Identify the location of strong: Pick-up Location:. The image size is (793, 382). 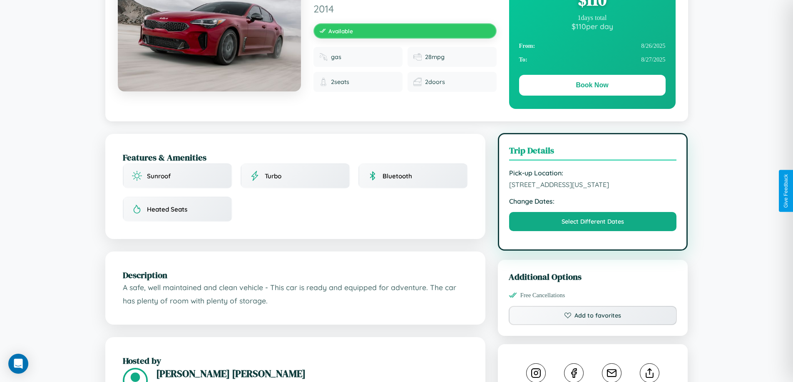
(592, 173).